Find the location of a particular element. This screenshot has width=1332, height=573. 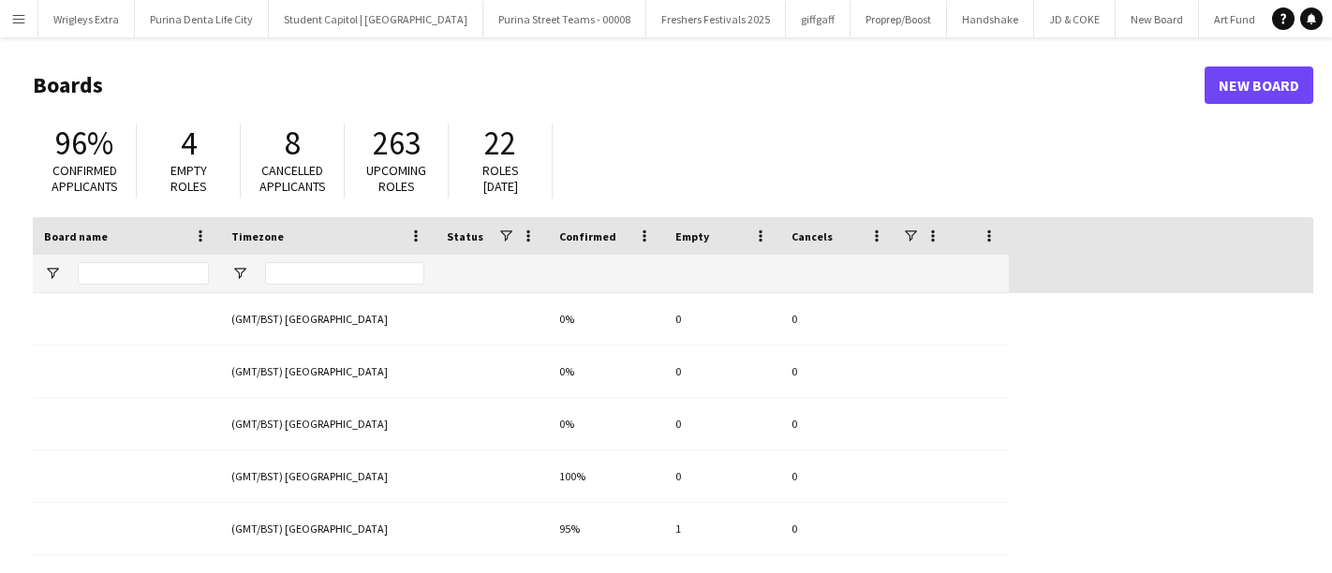

span: Confirmed is located at coordinates (587, 236).